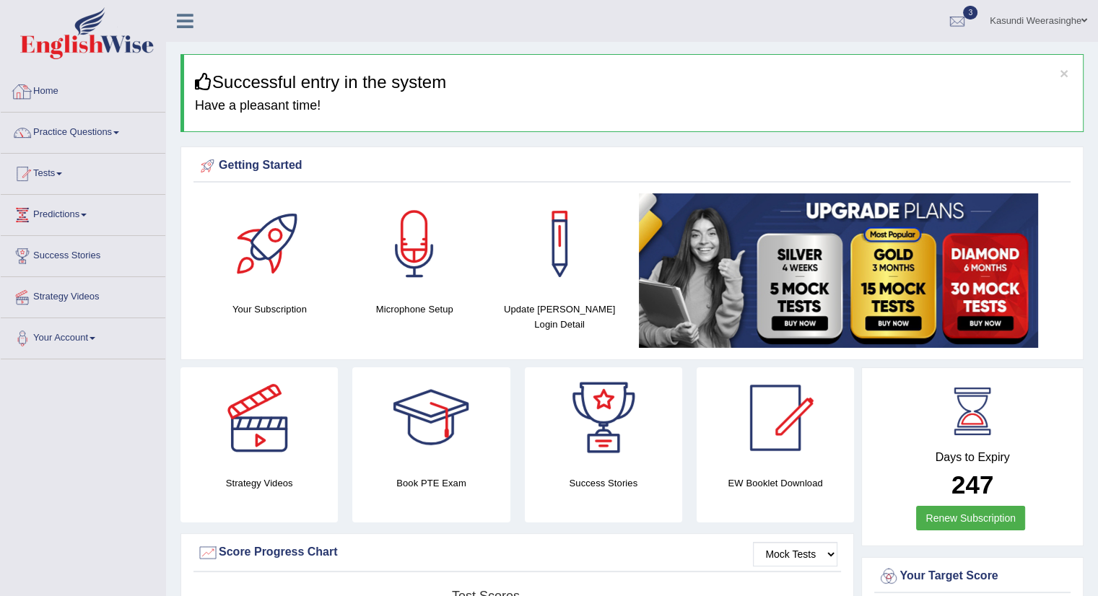 The width and height of the screenshot is (1098, 596). What do you see at coordinates (269, 309) in the screenshot?
I see `h4: Your Subscription` at bounding box center [269, 309].